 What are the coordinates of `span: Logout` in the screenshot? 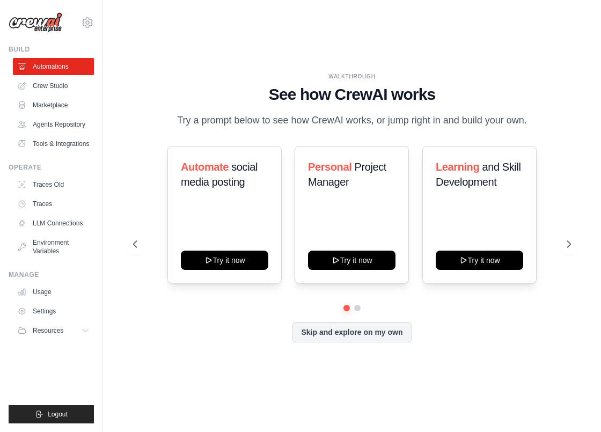 It's located at (57, 415).